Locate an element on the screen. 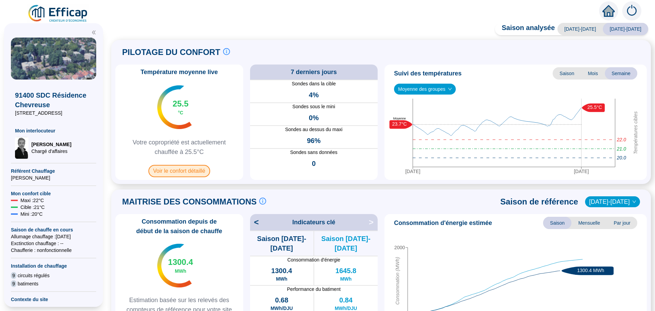 This screenshot has height=311, width=655. span: Consommation d'énergie is located at coordinates (314, 260).